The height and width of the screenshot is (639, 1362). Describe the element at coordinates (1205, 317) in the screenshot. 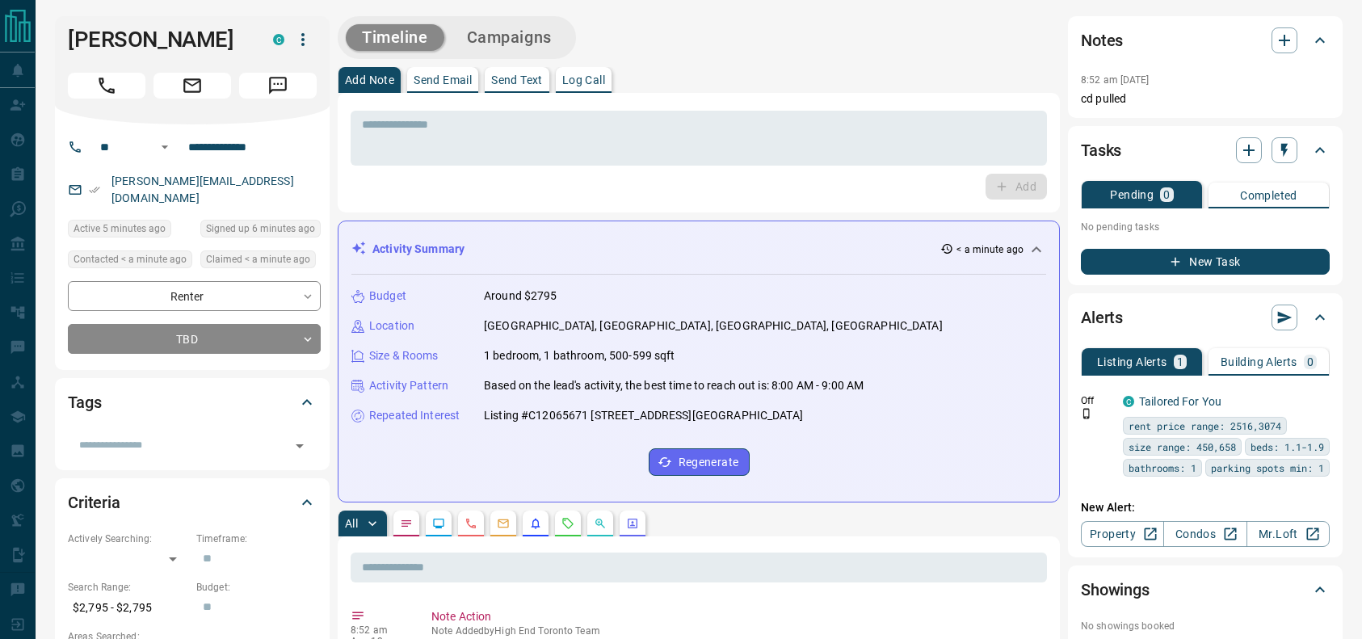

I see `div: Alerts` at that location.